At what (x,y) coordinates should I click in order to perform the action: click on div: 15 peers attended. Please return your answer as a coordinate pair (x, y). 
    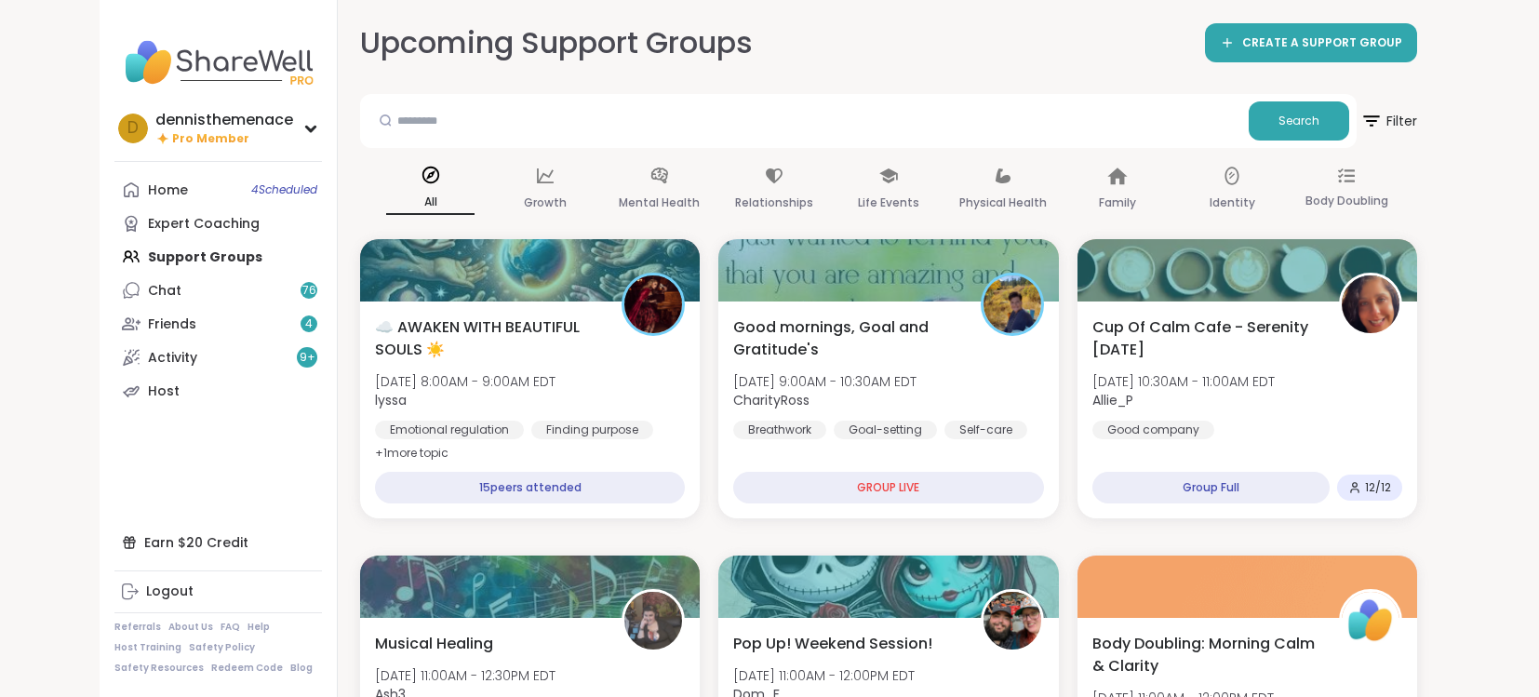
    Looking at the image, I should click on (529, 488).